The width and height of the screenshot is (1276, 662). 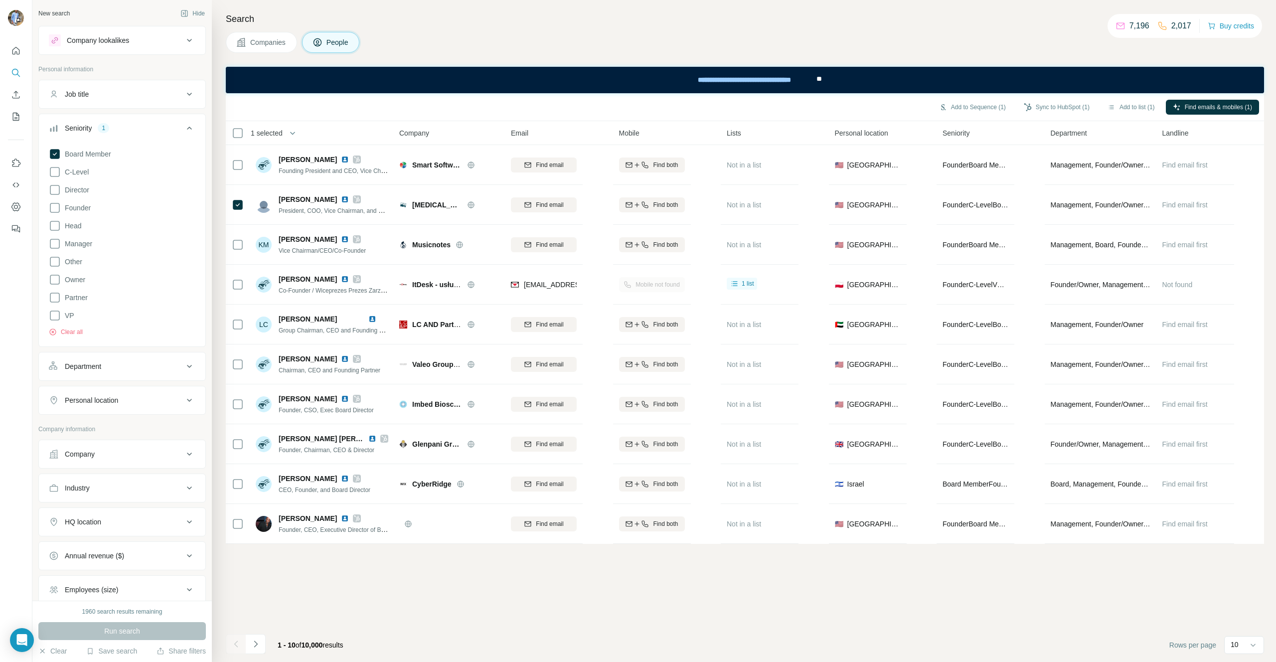 What do you see at coordinates (122, 612) in the screenshot?
I see `div: 1960 search results remaining` at bounding box center [122, 612].